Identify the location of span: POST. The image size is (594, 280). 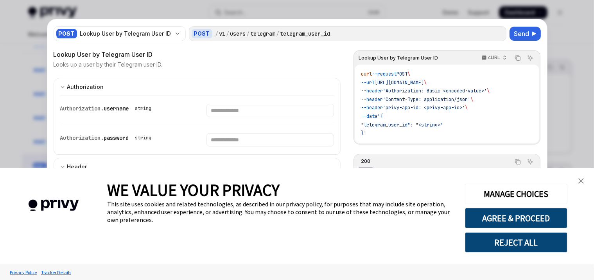
(402, 74).